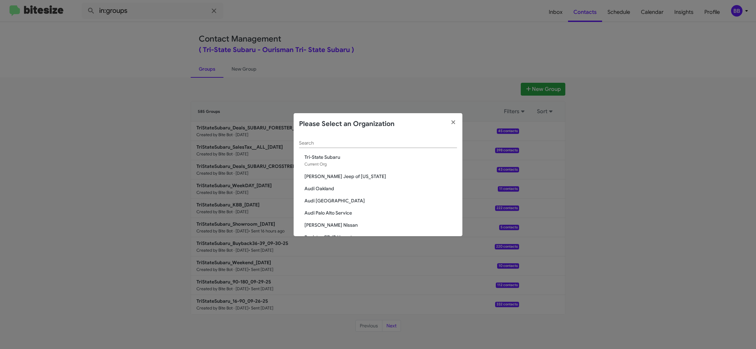 The height and width of the screenshot is (349, 756). I want to click on span: Tri-State Subaru, so click(381, 157).